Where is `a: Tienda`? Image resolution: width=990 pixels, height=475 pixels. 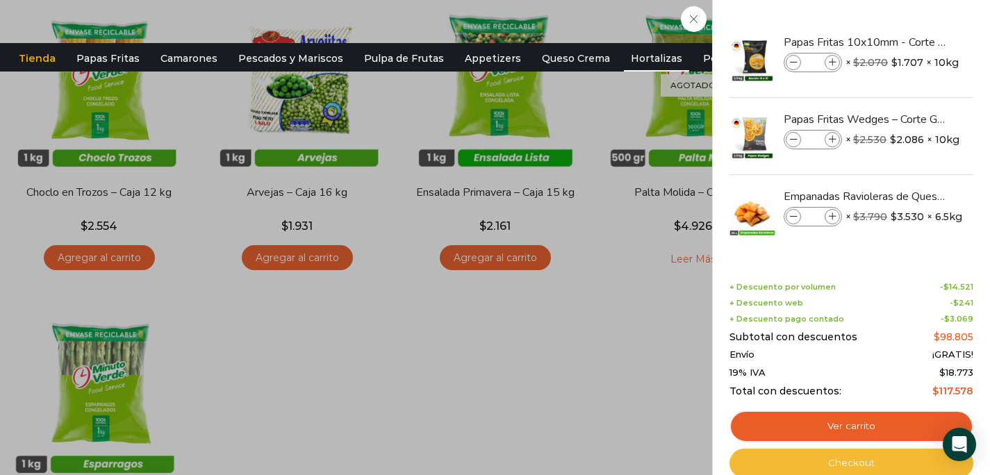 a: Tienda is located at coordinates (37, 58).